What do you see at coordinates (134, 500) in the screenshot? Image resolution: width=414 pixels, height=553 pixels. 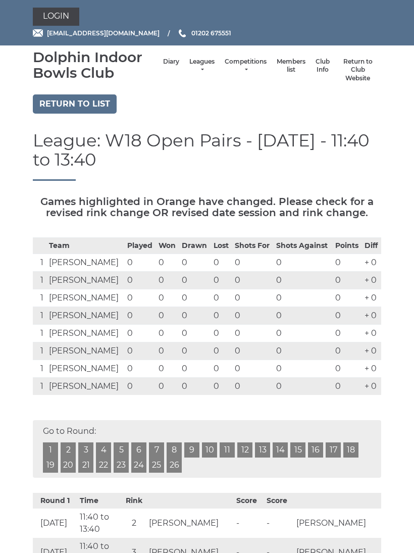 I see `th: Rink` at bounding box center [134, 500].